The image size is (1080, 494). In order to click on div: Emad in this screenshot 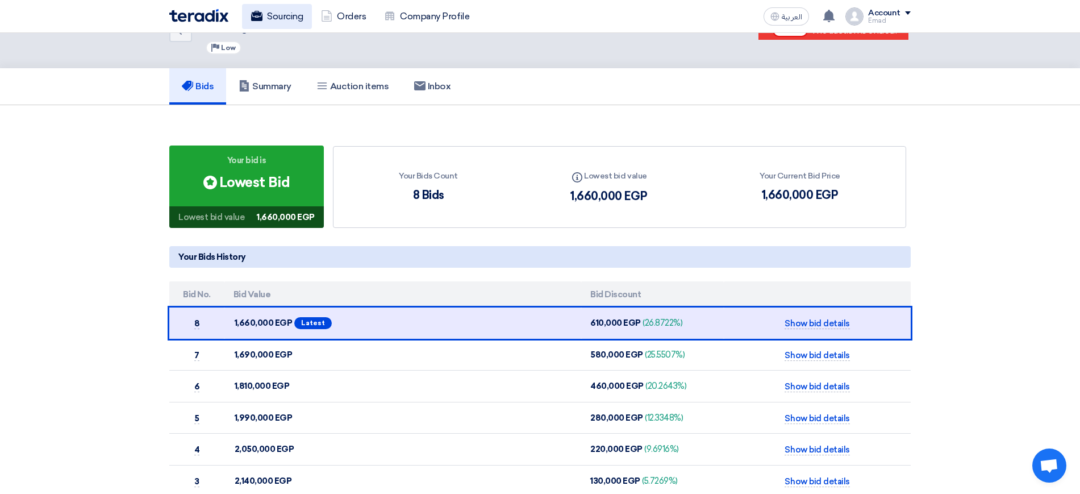, I will do `click(889, 20)`.